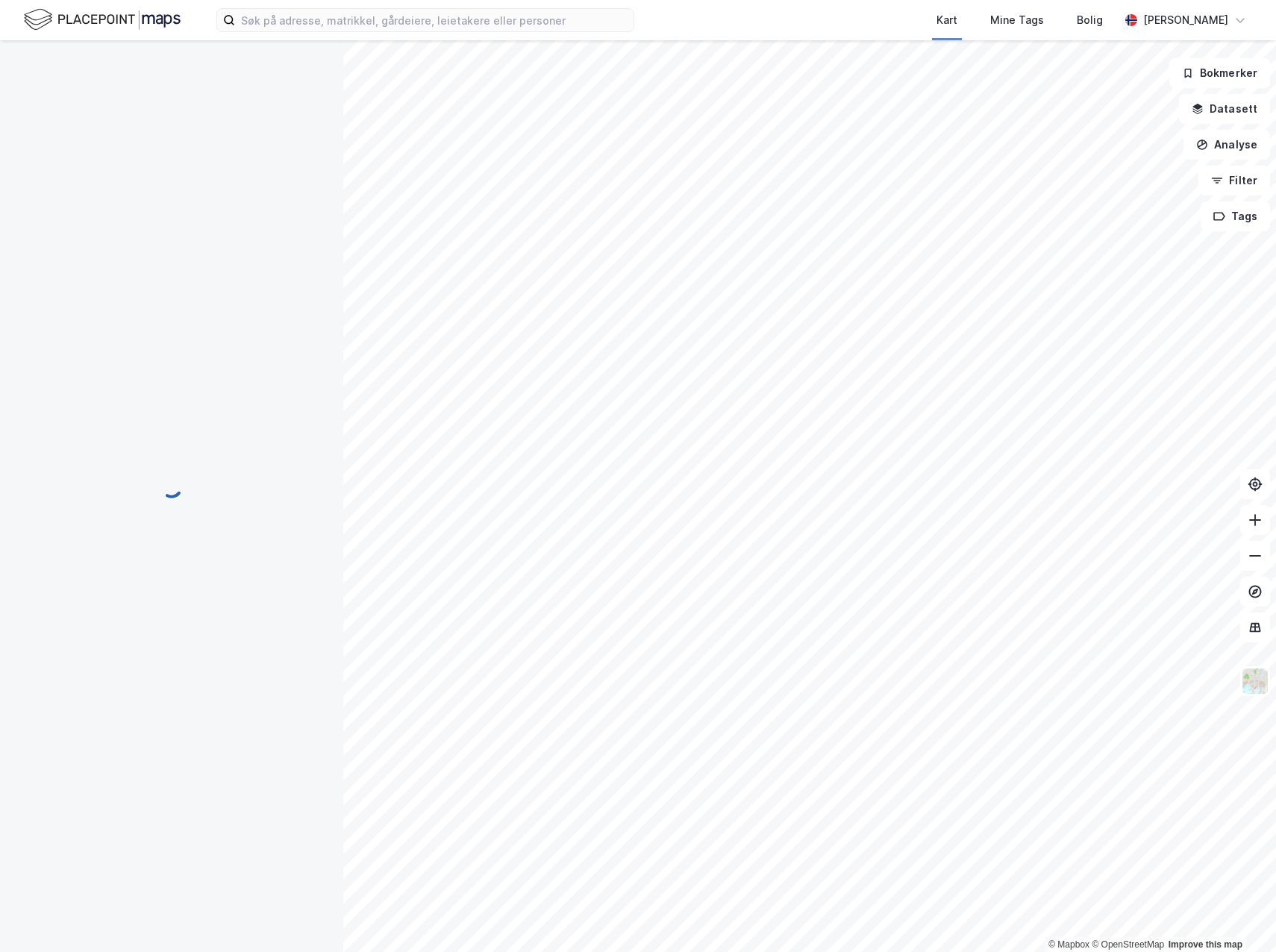  What do you see at coordinates (1227, 145) in the screenshot?
I see `button: Analyse` at bounding box center [1227, 145].